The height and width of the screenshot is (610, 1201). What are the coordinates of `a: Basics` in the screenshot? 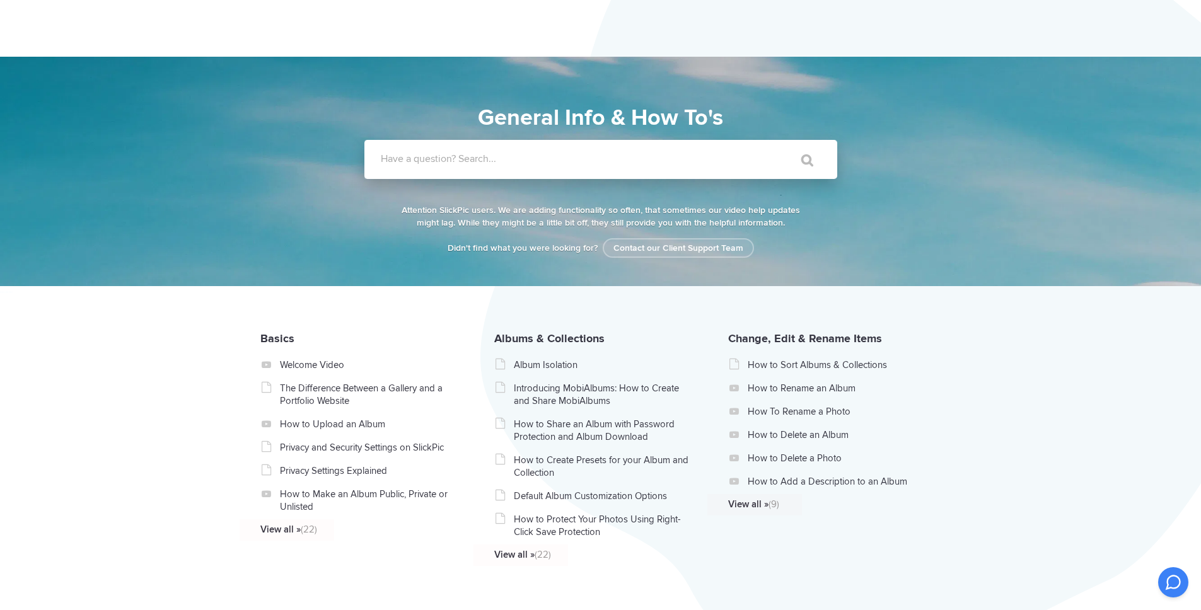 It's located at (277, 338).